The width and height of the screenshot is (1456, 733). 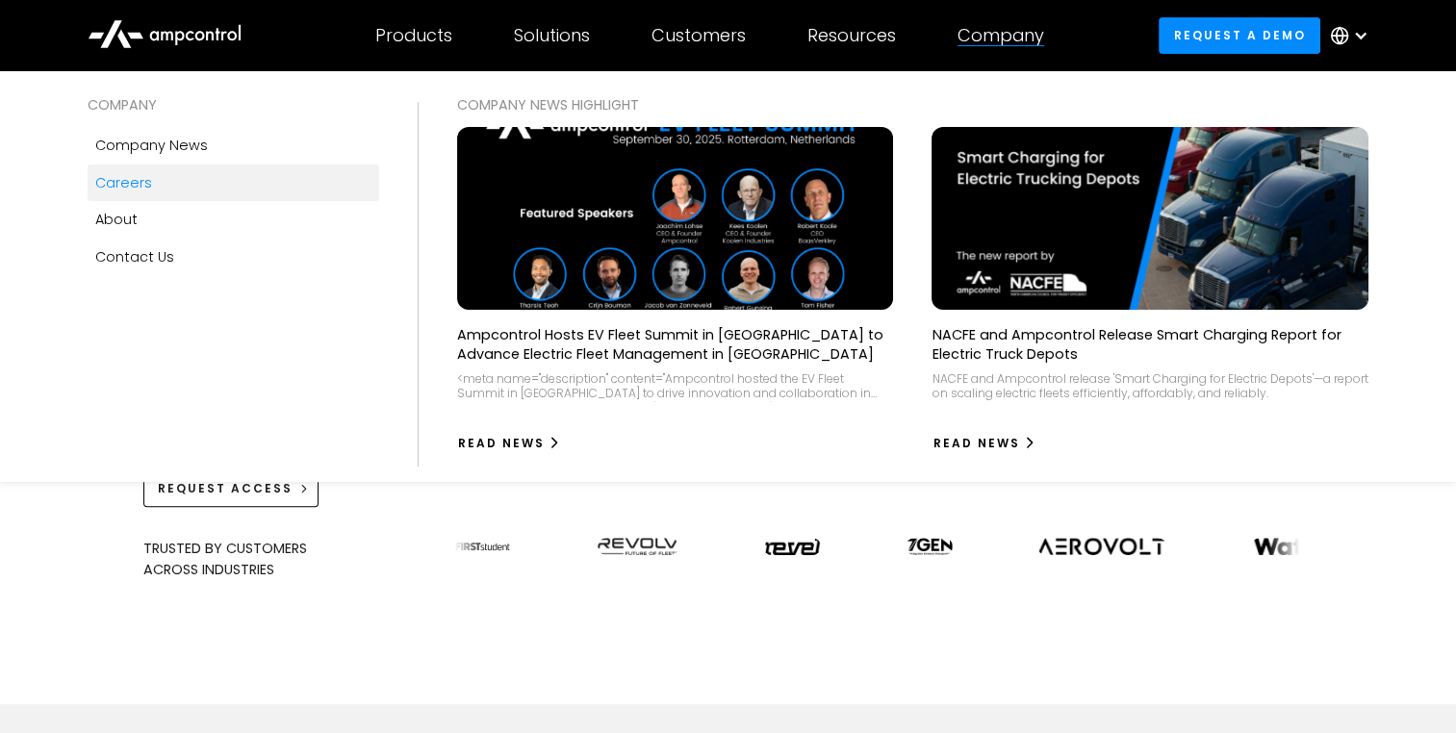 What do you see at coordinates (852, 36) in the screenshot?
I see `div: Resources` at bounding box center [852, 36].